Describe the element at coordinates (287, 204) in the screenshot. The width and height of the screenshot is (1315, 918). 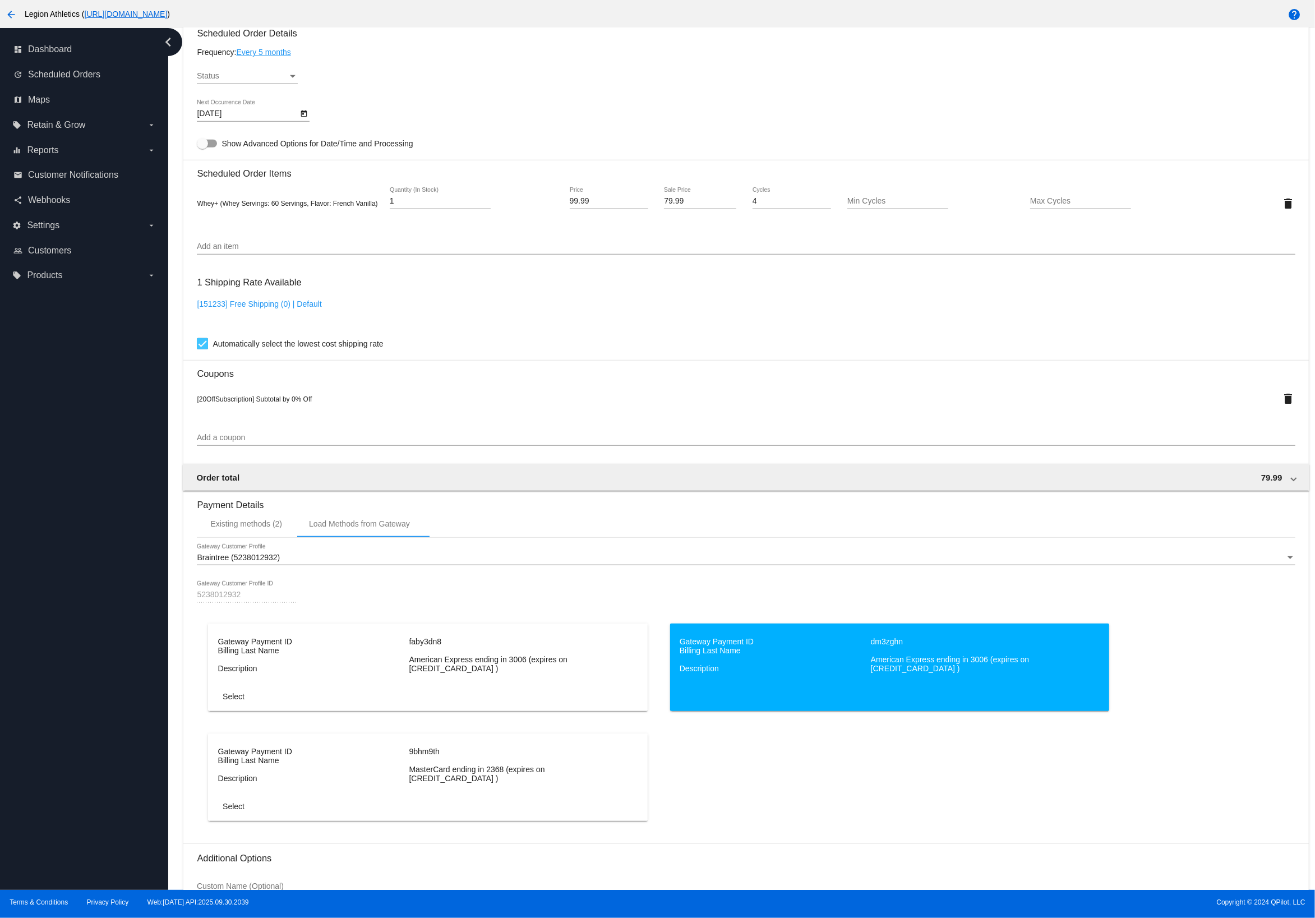
I see `span: Whey+ (Whey Servings: 60 Servings, Flavor: French Vanilla)` at that location.